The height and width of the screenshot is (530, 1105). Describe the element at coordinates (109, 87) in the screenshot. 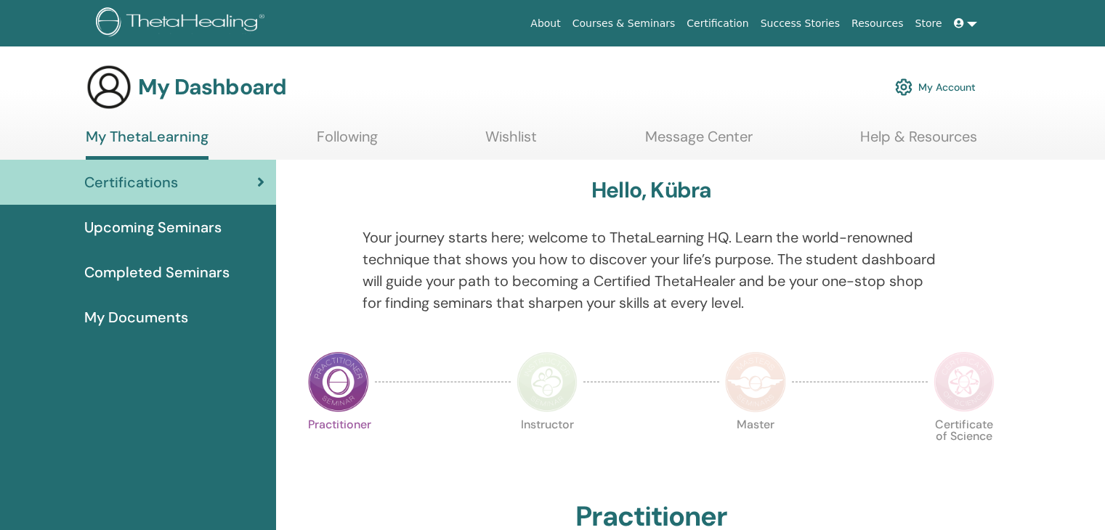

I see `img: generic-user-icon.jpg` at that location.